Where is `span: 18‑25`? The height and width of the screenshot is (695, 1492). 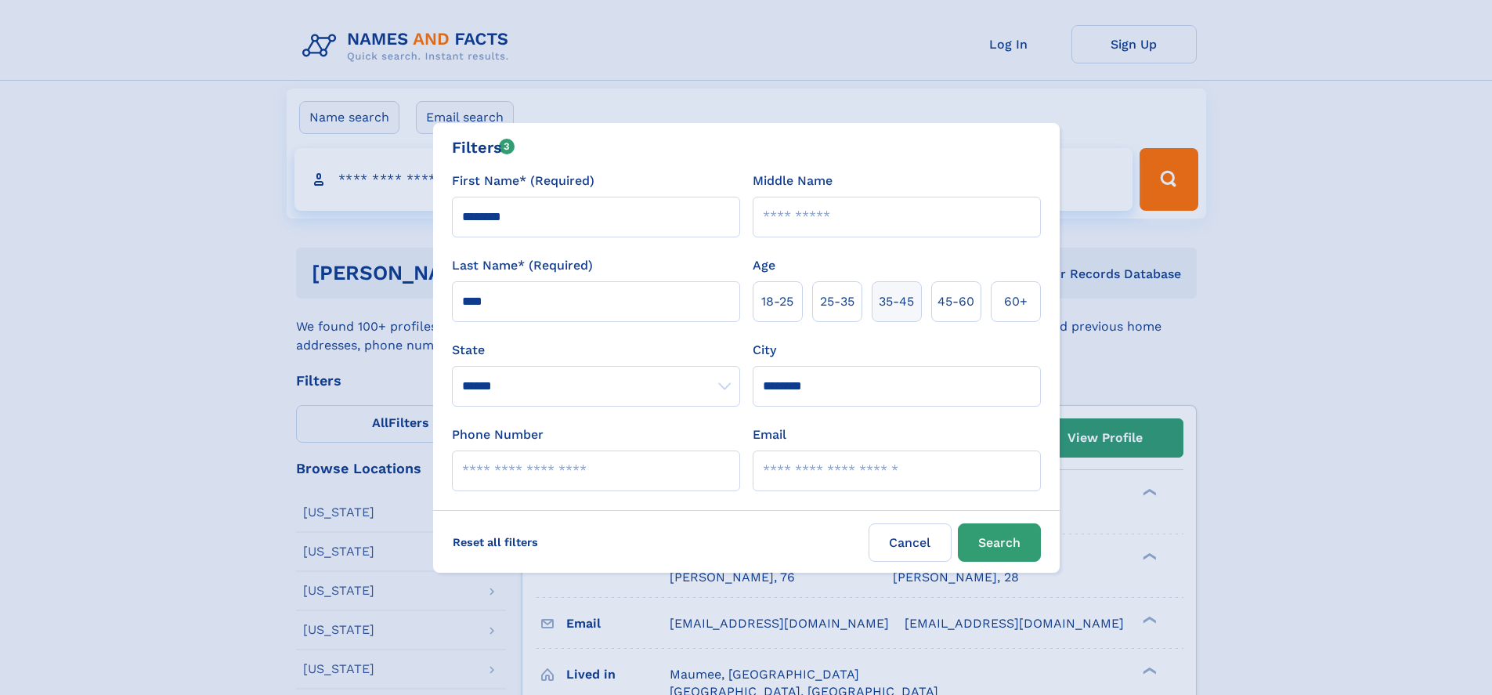
span: 18‑25 is located at coordinates (777, 302).